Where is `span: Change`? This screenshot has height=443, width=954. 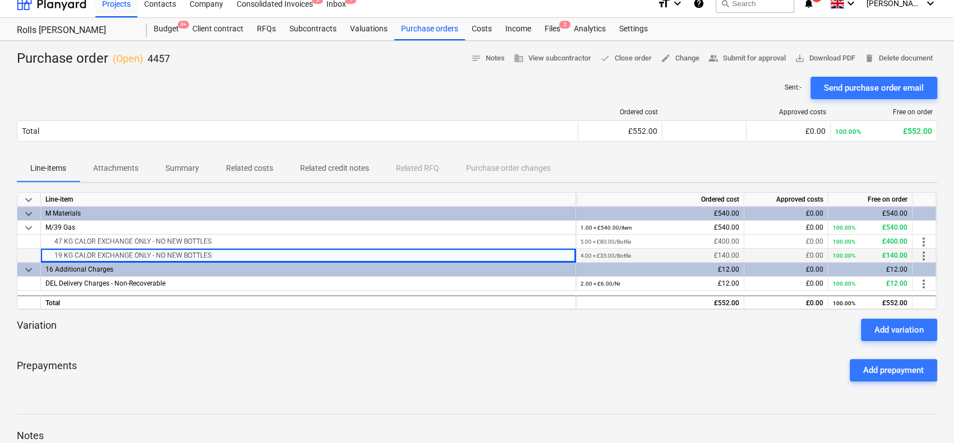
span: Change is located at coordinates (680, 58).